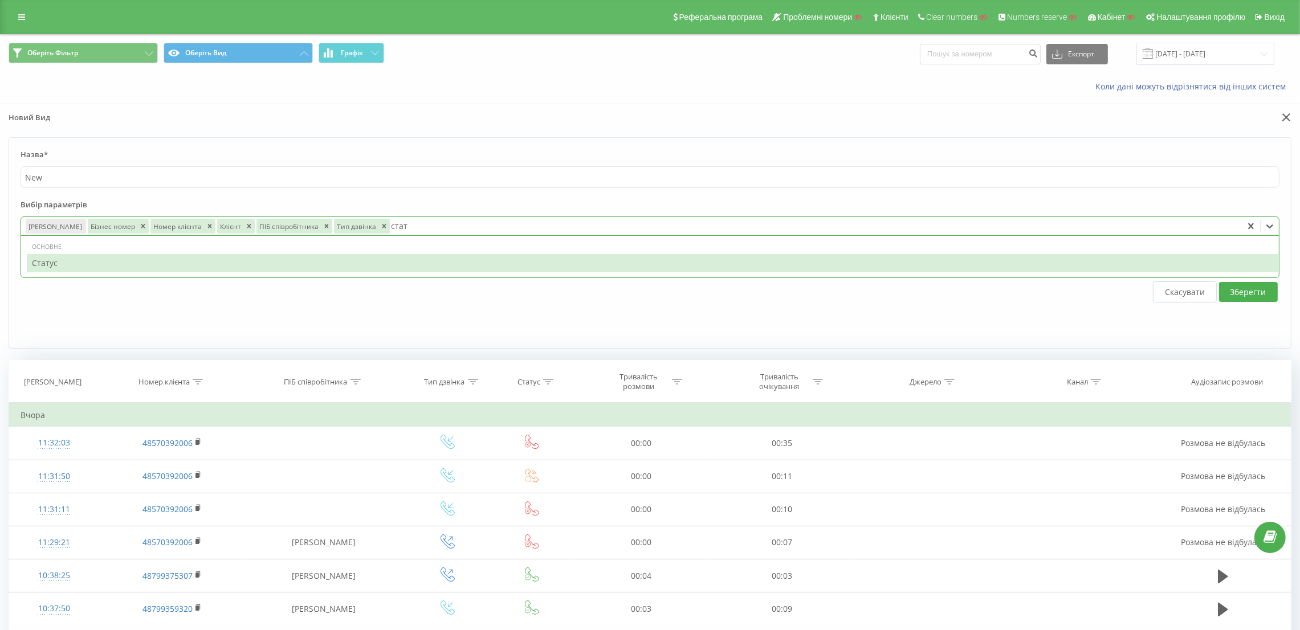 This screenshot has width=1300, height=630. What do you see at coordinates (54, 543) in the screenshot?
I see `div: 11:29:21` at bounding box center [54, 543].